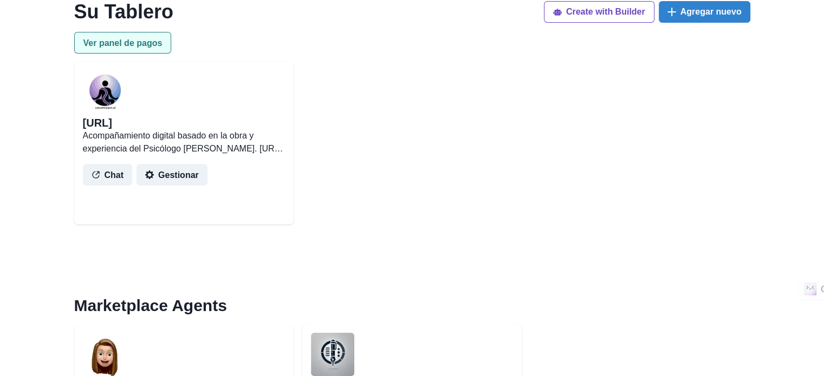 This screenshot has width=824, height=376. Describe the element at coordinates (333, 355) in the screenshot. I see `img: user%2F2%2Fdef768d2-bb31-48e1-a725-94a4e8c437fd` at that location.